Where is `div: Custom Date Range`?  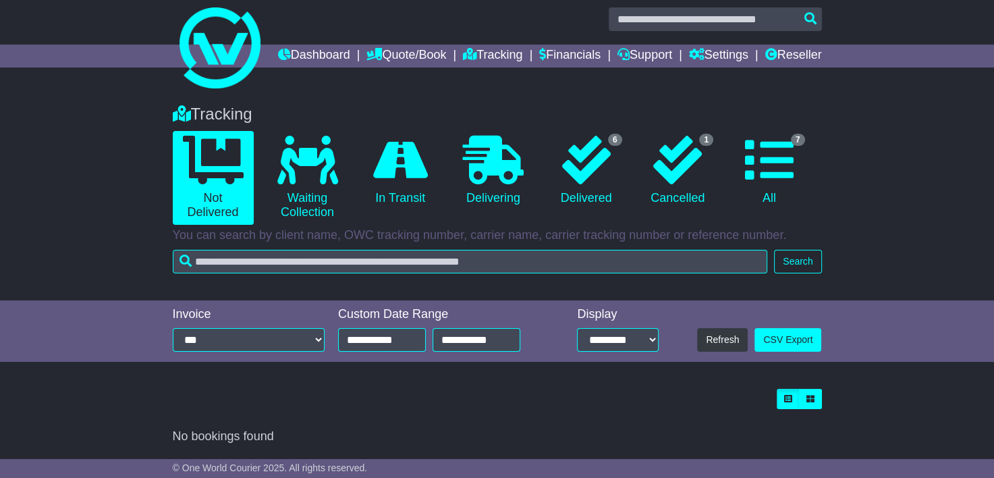 div: Custom Date Range is located at coordinates (441, 314).